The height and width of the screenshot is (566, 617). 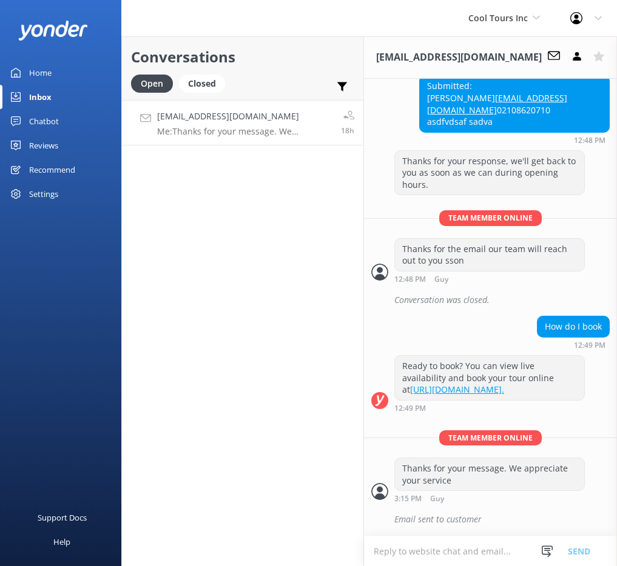 I want to click on div: How do I book, so click(x=573, y=327).